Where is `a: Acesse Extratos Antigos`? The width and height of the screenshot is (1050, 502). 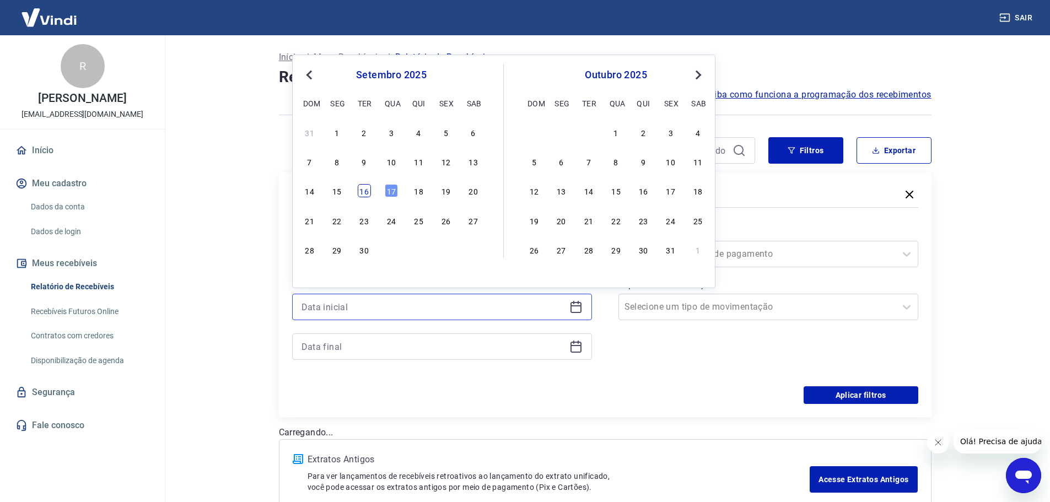 a: Acesse Extratos Antigos is located at coordinates (863, 480).